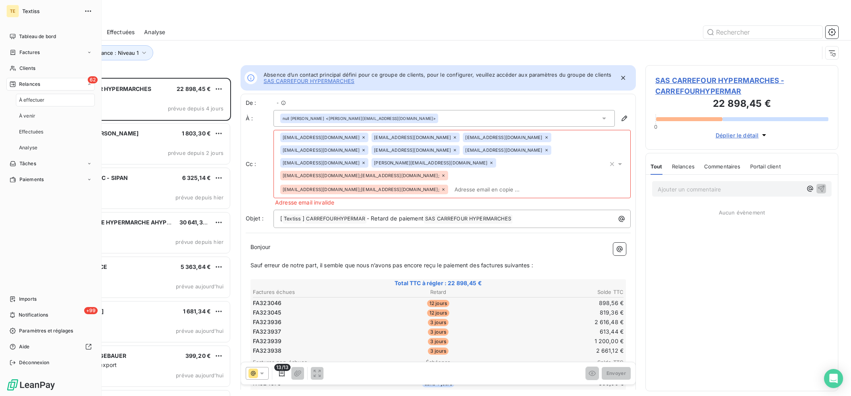 Image resolution: width=851 pixels, height=396 pixels. What do you see at coordinates (24, 347) in the screenshot?
I see `span: Aide` at bounding box center [24, 347].